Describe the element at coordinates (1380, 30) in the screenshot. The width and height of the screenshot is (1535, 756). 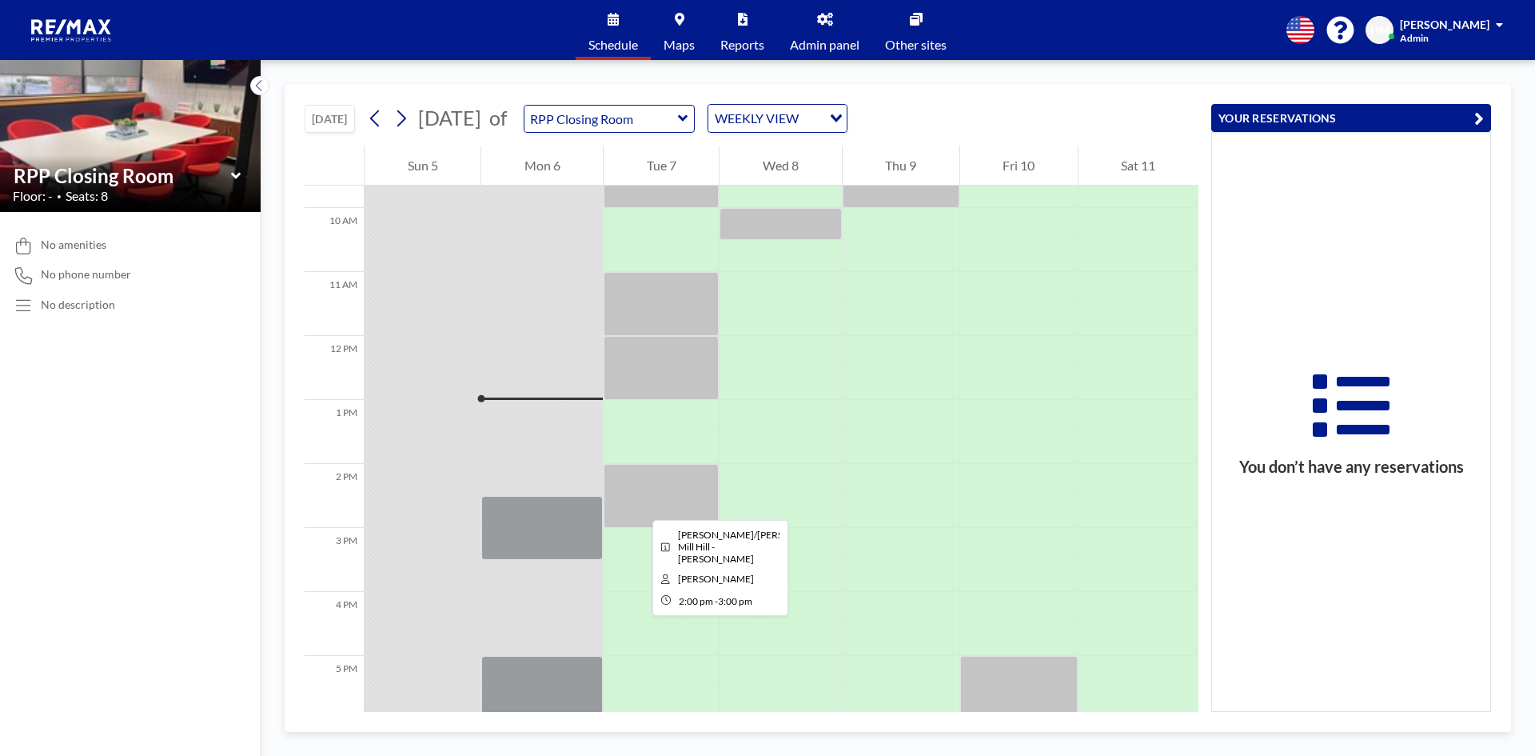
I see `span: HM` at that location.